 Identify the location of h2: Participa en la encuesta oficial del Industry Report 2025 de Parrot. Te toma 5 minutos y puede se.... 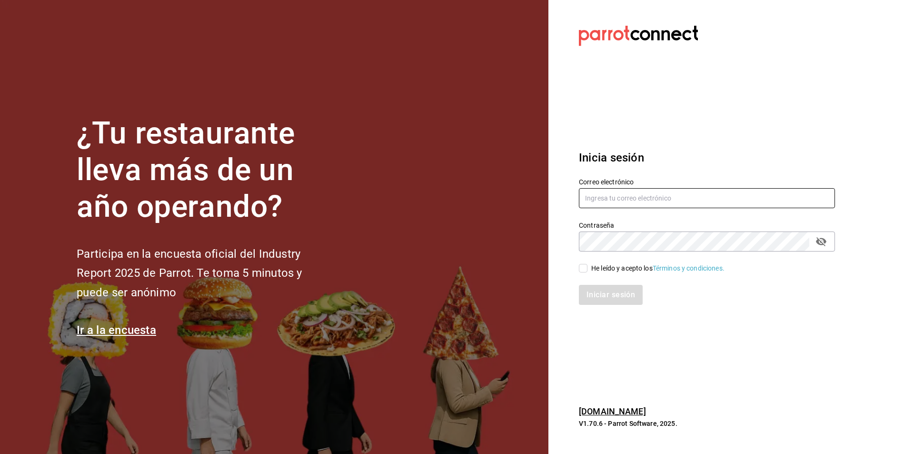
(205, 273).